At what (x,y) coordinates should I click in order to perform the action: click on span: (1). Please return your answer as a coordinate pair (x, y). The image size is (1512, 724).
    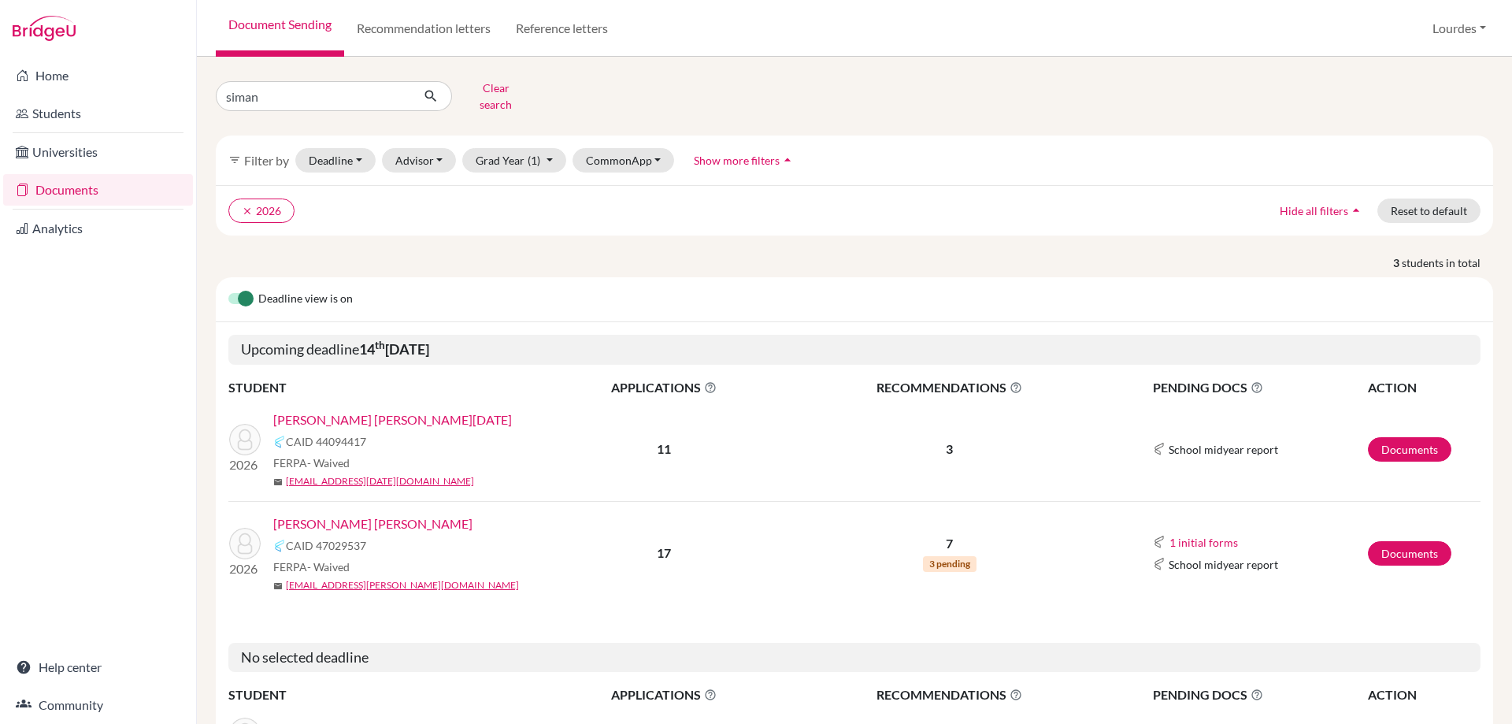
    Looking at the image, I should click on (534, 160).